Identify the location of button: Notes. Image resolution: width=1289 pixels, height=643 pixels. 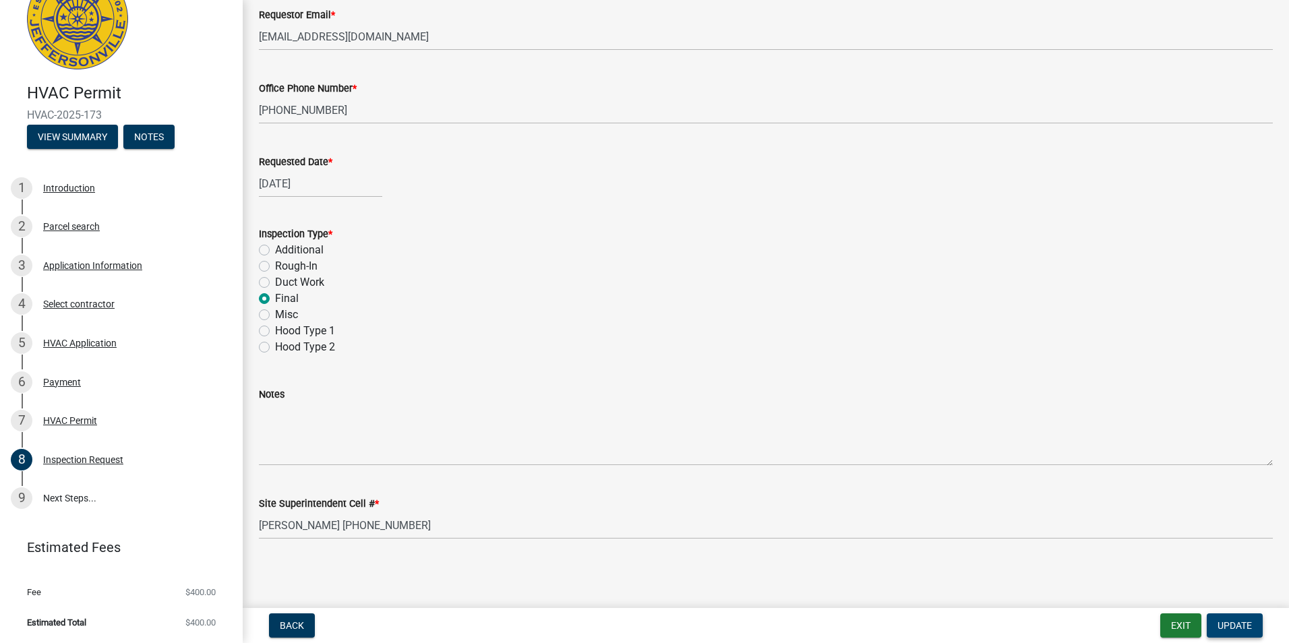
(149, 137).